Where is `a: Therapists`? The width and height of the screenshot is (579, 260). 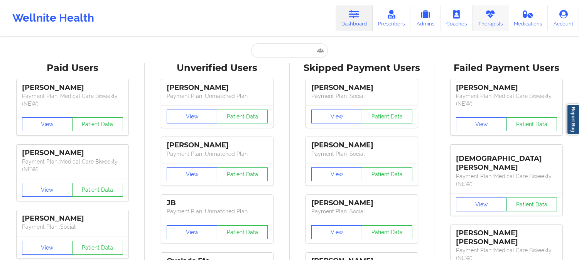 a: Therapists is located at coordinates (490, 18).